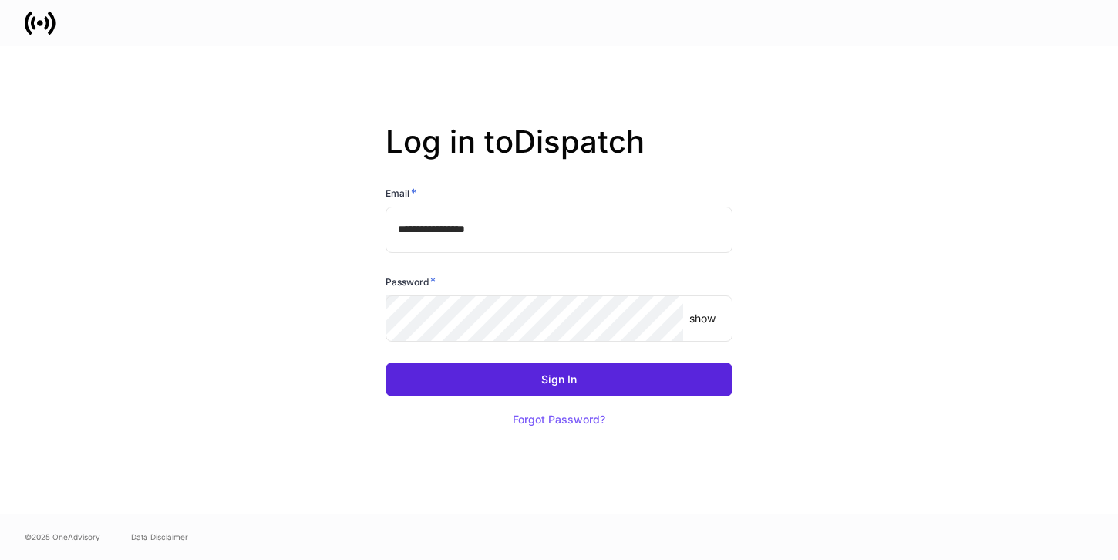  What do you see at coordinates (559, 420) in the screenshot?
I see `div: Forgot Password?` at bounding box center [559, 420].